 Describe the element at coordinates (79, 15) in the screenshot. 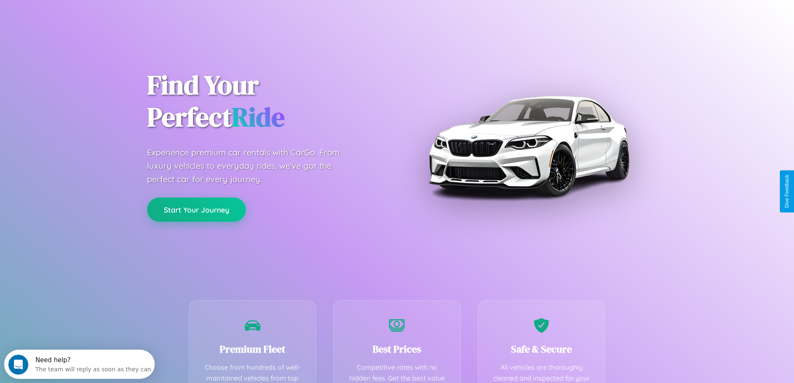

I see `div: Open Intercom Messenger` at that location.